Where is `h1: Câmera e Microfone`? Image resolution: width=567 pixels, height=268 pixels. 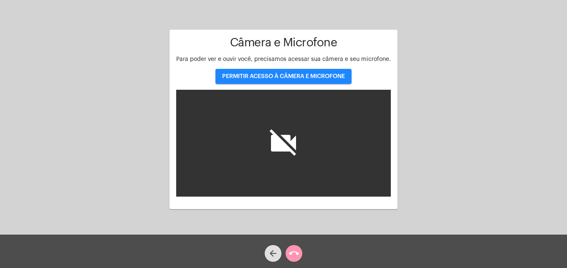
h1: Câmera e Microfone is located at coordinates (284, 43).